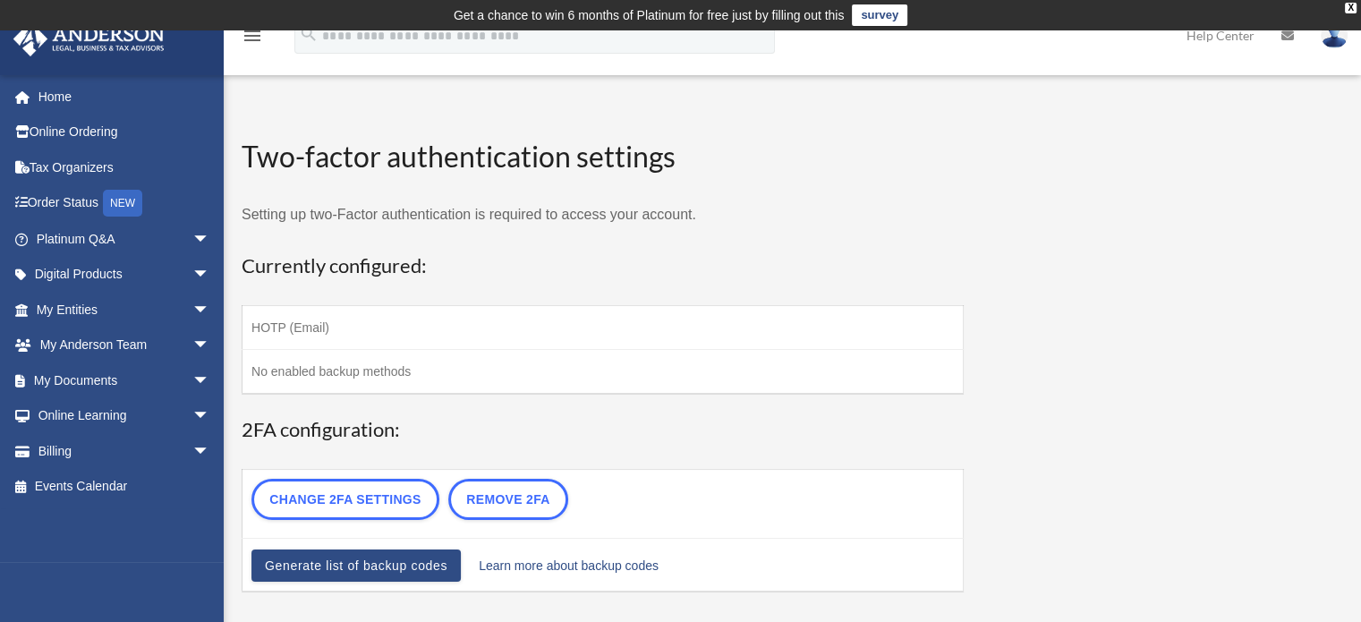  Describe the element at coordinates (309, 34) in the screenshot. I see `i: search` at that location.